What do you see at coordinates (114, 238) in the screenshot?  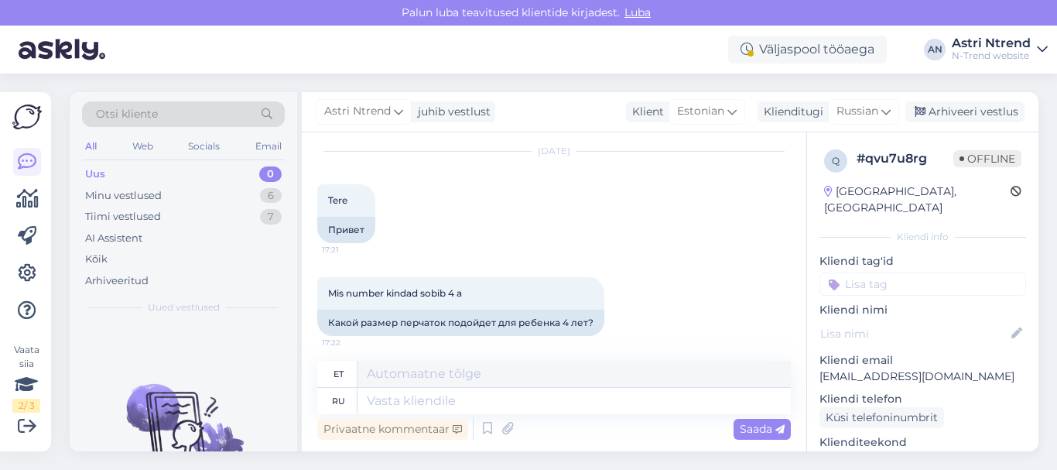 I see `div: AI Assistent` at bounding box center [114, 238].